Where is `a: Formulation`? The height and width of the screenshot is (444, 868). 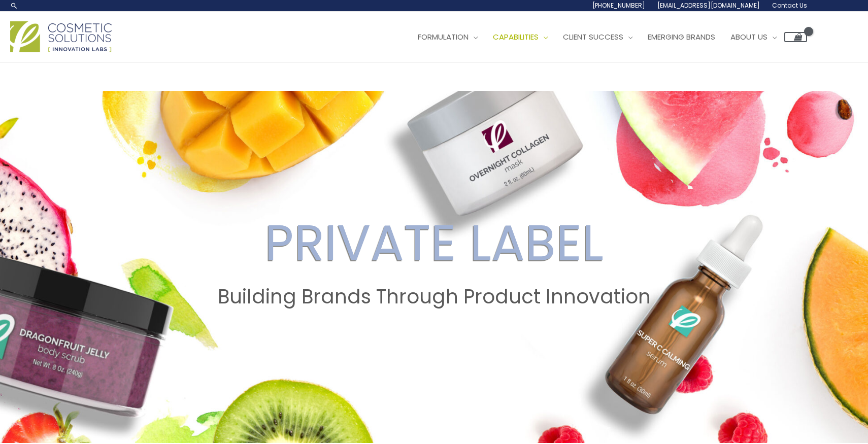
a: Formulation is located at coordinates (448, 37).